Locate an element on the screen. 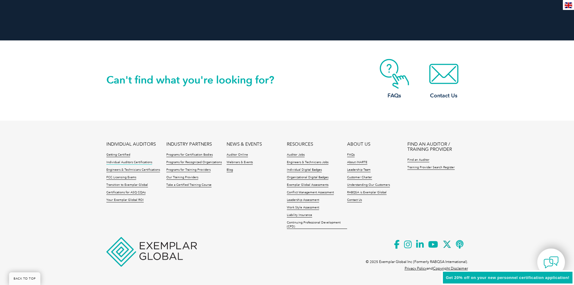  a: Getting Certified is located at coordinates (118, 155).